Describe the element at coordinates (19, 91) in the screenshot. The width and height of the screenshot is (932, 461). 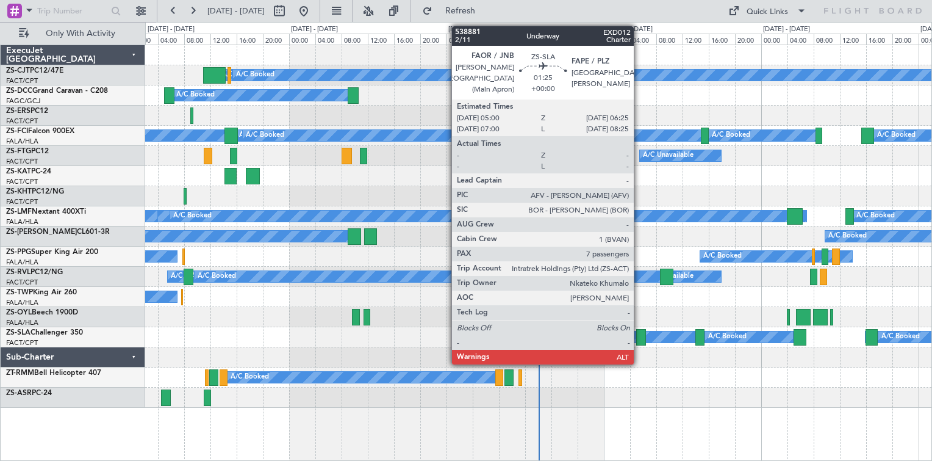
I see `span: ZS-DCC` at that location.